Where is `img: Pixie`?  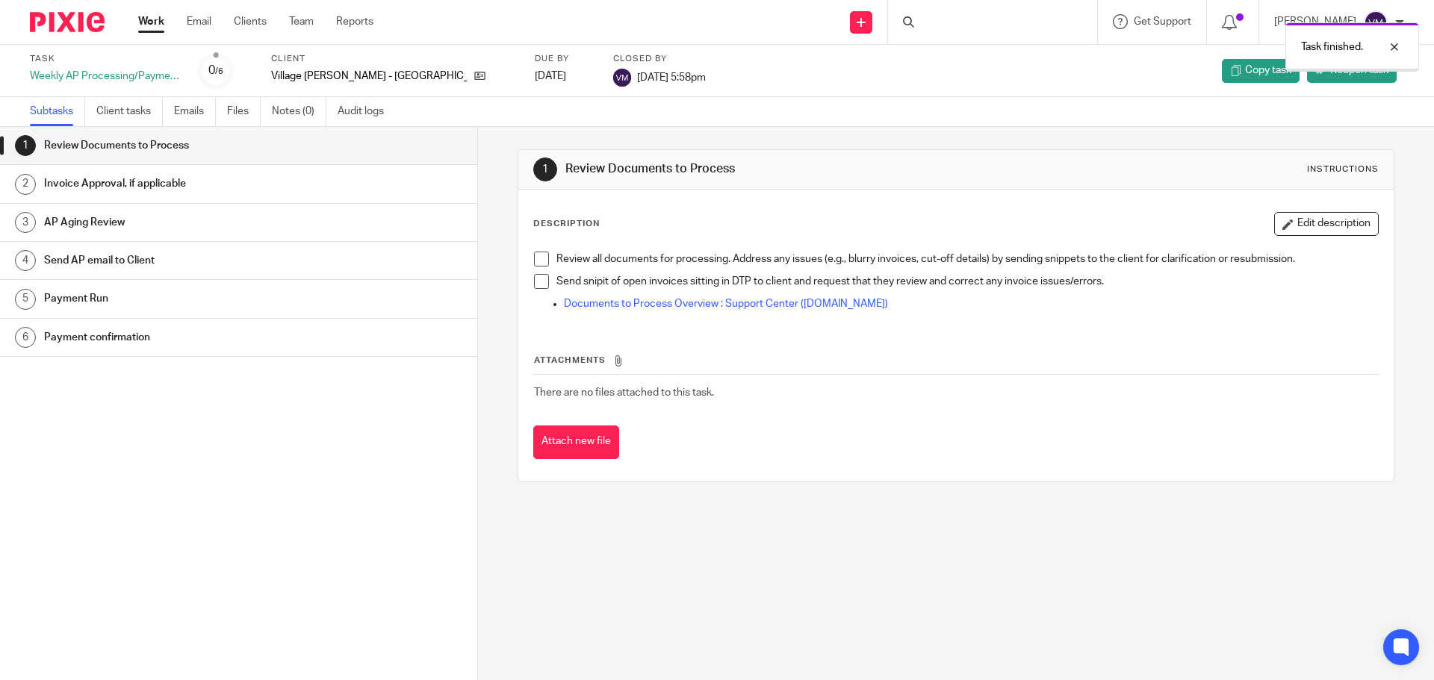
img: Pixie is located at coordinates (67, 22).